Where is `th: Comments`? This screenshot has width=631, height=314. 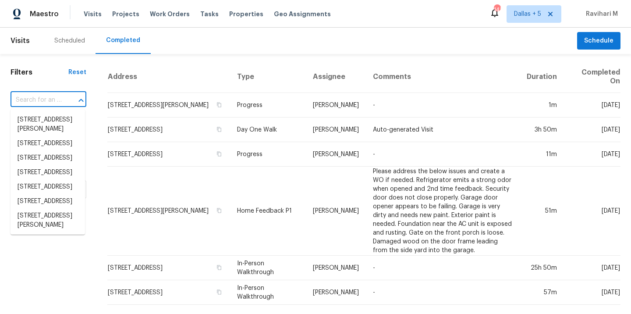
th: Comments is located at coordinates (443, 77).